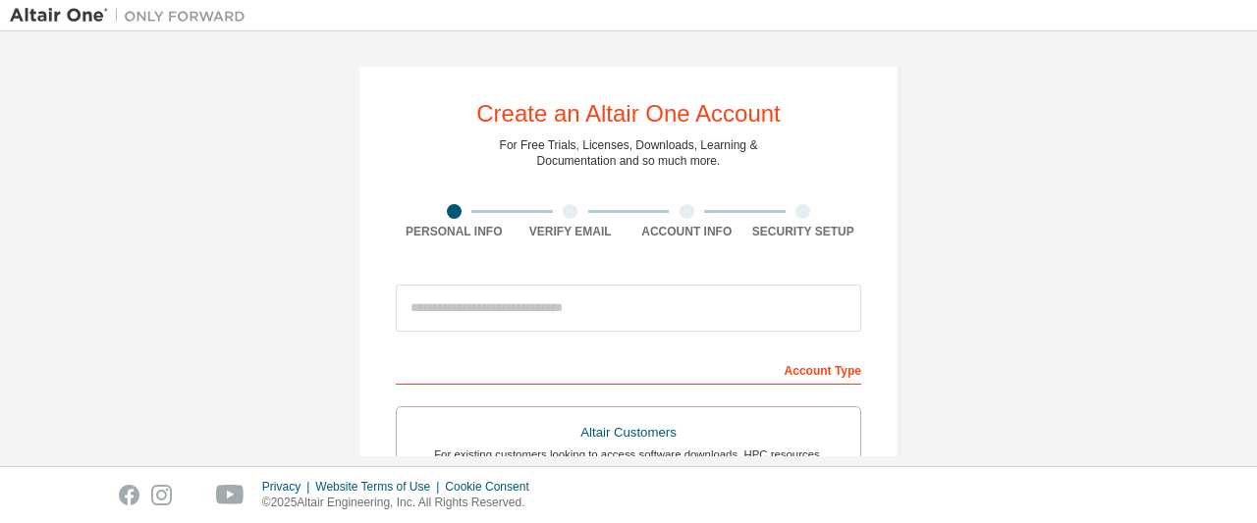 This screenshot has height=523, width=1257. I want to click on div: For Free Trials, Licenses, Downloads, Learning & Documentation and so much more., so click(628, 153).